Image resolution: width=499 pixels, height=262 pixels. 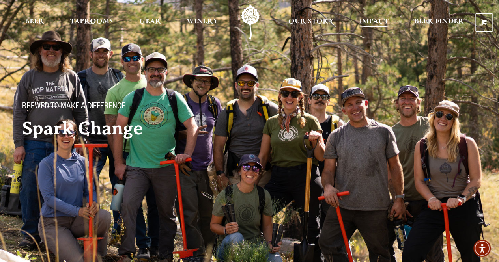 What do you see at coordinates (92, 22) in the screenshot?
I see `a: Taprooms` at bounding box center [92, 22].